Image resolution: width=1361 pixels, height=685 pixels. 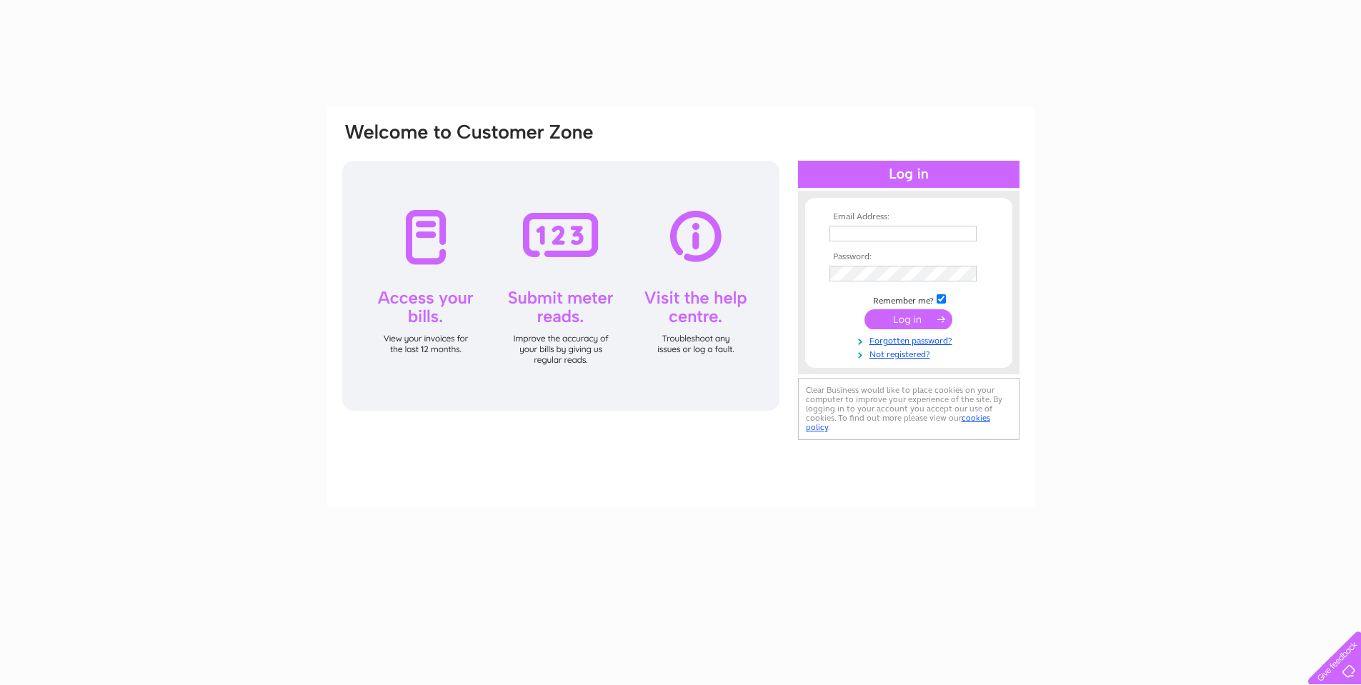 What do you see at coordinates (909, 217) in the screenshot?
I see `th: Email Address:` at bounding box center [909, 217].